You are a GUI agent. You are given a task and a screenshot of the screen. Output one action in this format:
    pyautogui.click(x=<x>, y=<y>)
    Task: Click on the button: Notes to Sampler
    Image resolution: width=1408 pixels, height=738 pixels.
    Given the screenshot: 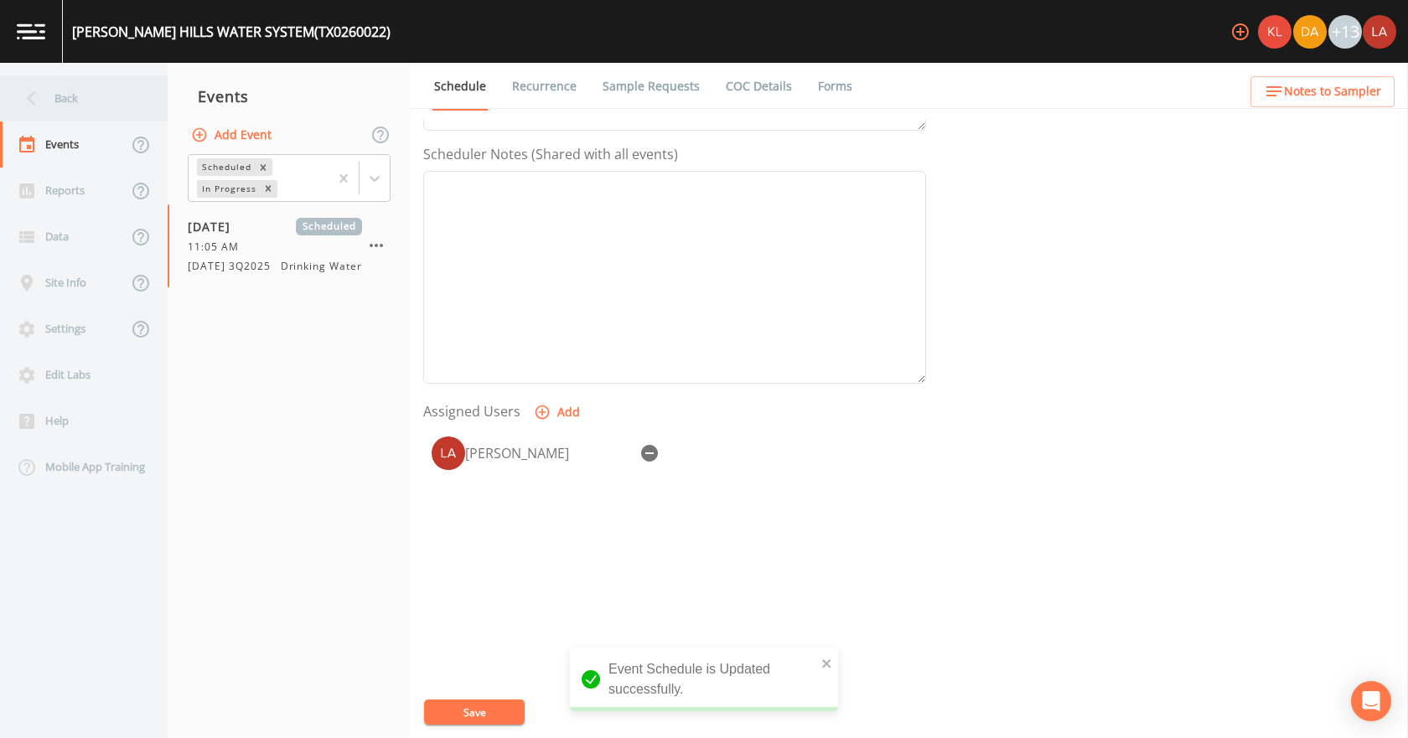 What is the action you would take?
    pyautogui.click(x=1323, y=91)
    